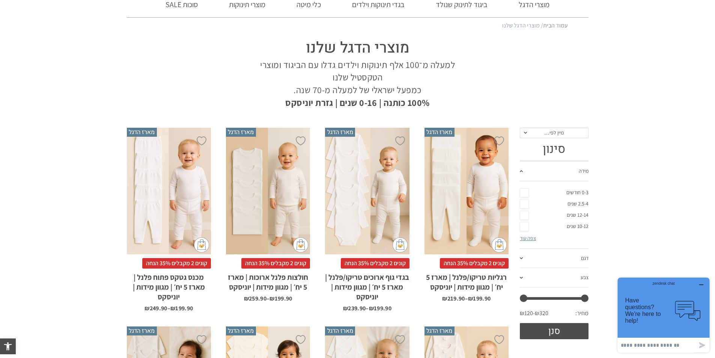 The width and height of the screenshot is (715, 358). I want to click on bdi: 219.90, so click(453, 298).